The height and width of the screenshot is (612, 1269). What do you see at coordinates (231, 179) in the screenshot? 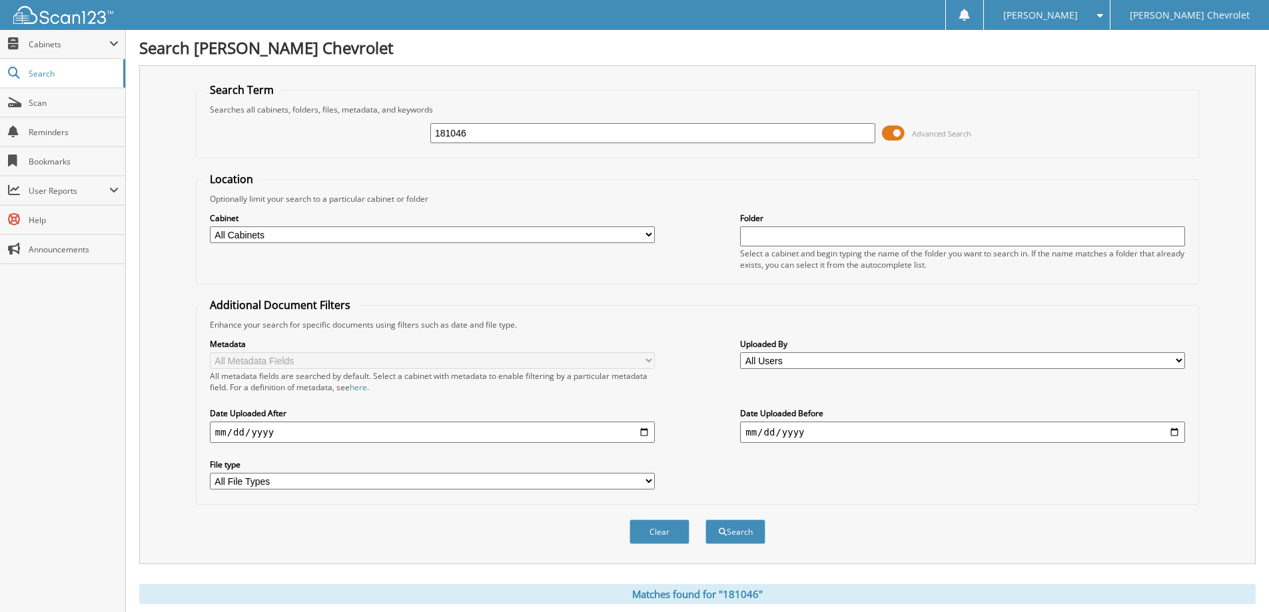
I see `legend: Location` at bounding box center [231, 179].